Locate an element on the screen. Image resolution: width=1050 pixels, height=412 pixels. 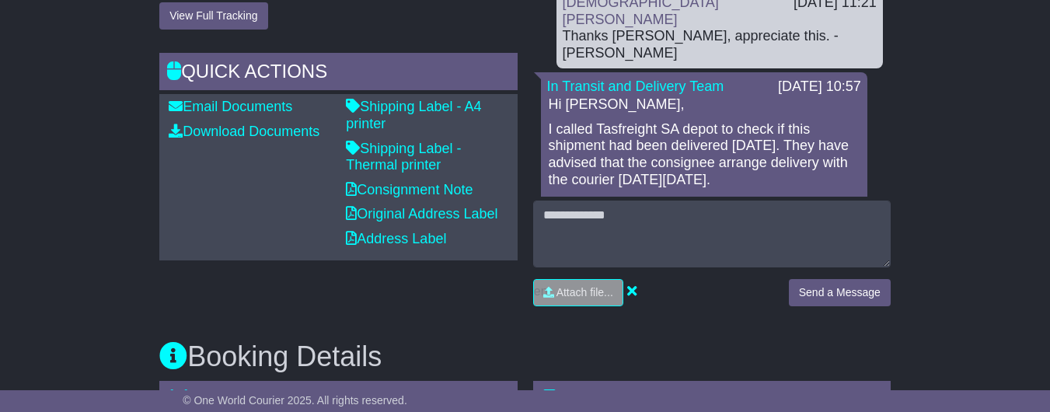
span: - Tail Lift is located at coordinates (782, 399).